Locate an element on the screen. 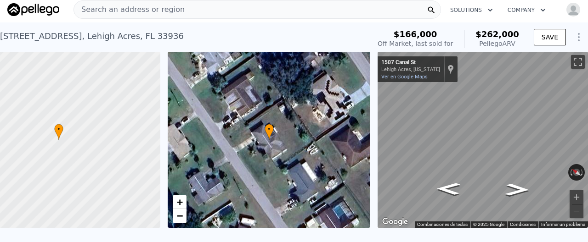 The height and width of the screenshot is (242, 588). a: Zoom in is located at coordinates (179, 202).